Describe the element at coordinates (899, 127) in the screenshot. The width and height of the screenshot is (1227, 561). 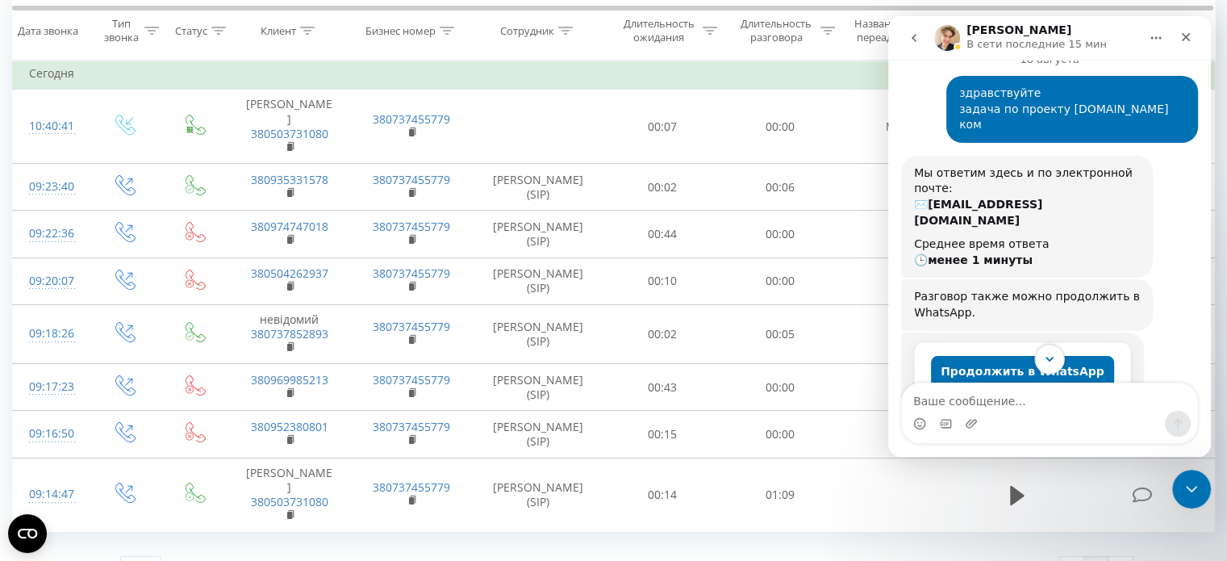
I see `td: Main` at that location.